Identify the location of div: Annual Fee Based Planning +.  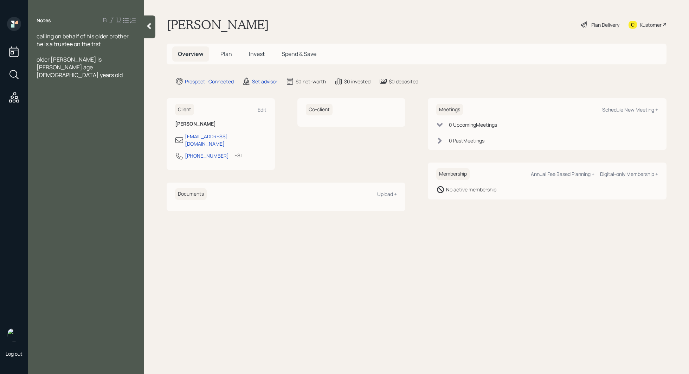
(563, 174).